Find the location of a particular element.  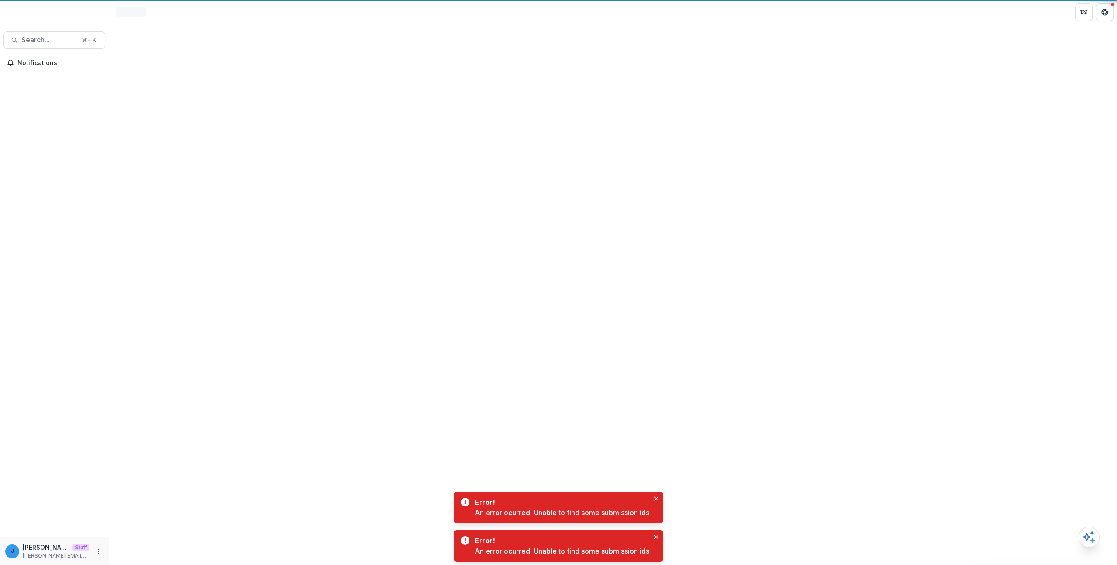

button: Search... is located at coordinates (54, 40).